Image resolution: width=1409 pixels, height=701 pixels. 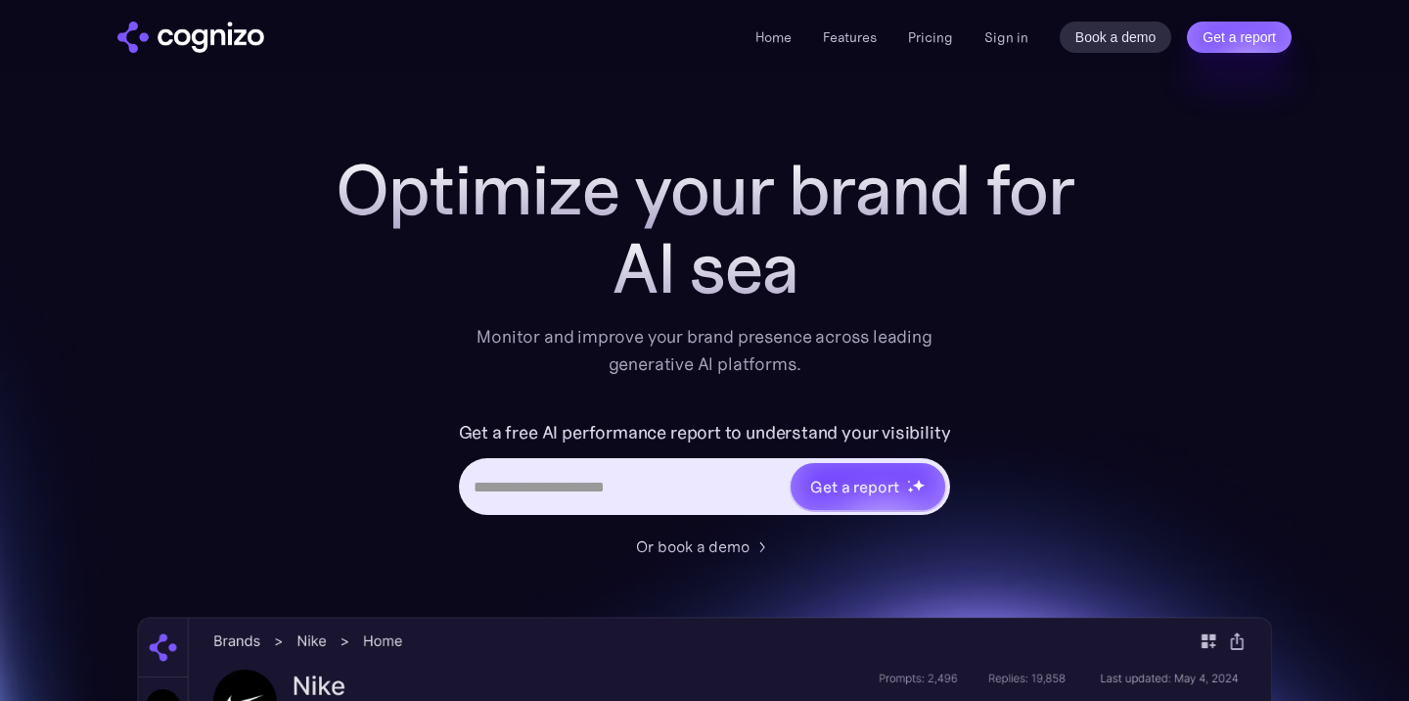 I want to click on a: Get a reportstarstarstar, so click(x=868, y=486).